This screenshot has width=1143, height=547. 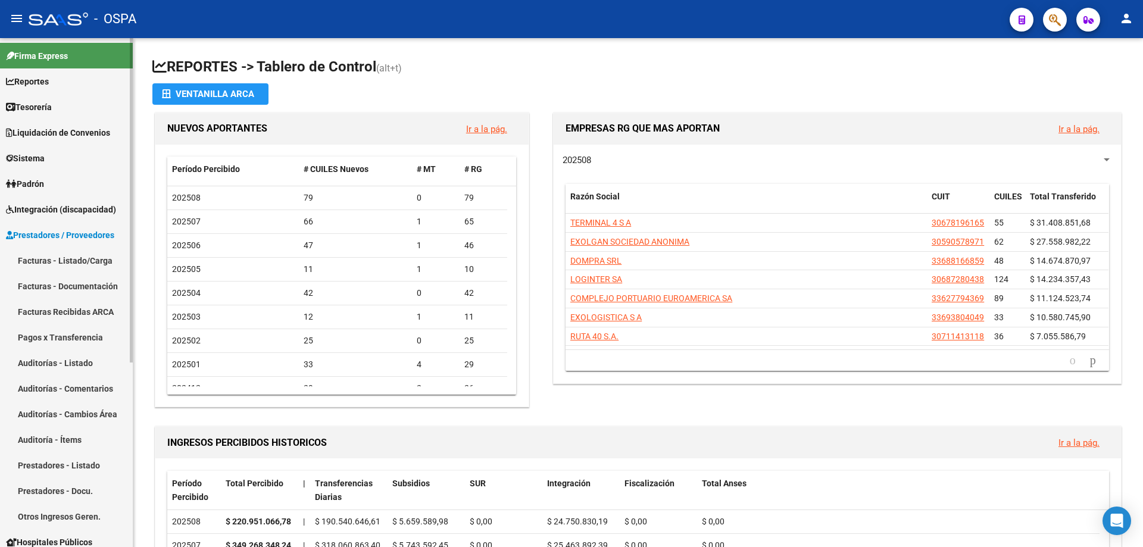 What do you see at coordinates (596, 261) in the screenshot?
I see `span: DOMPRA SRL` at bounding box center [596, 261].